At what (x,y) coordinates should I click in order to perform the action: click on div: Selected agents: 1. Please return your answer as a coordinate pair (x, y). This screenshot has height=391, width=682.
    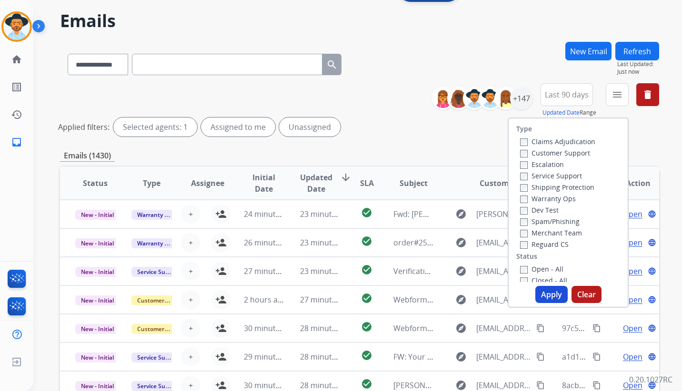
    Looking at the image, I should click on (155, 127).